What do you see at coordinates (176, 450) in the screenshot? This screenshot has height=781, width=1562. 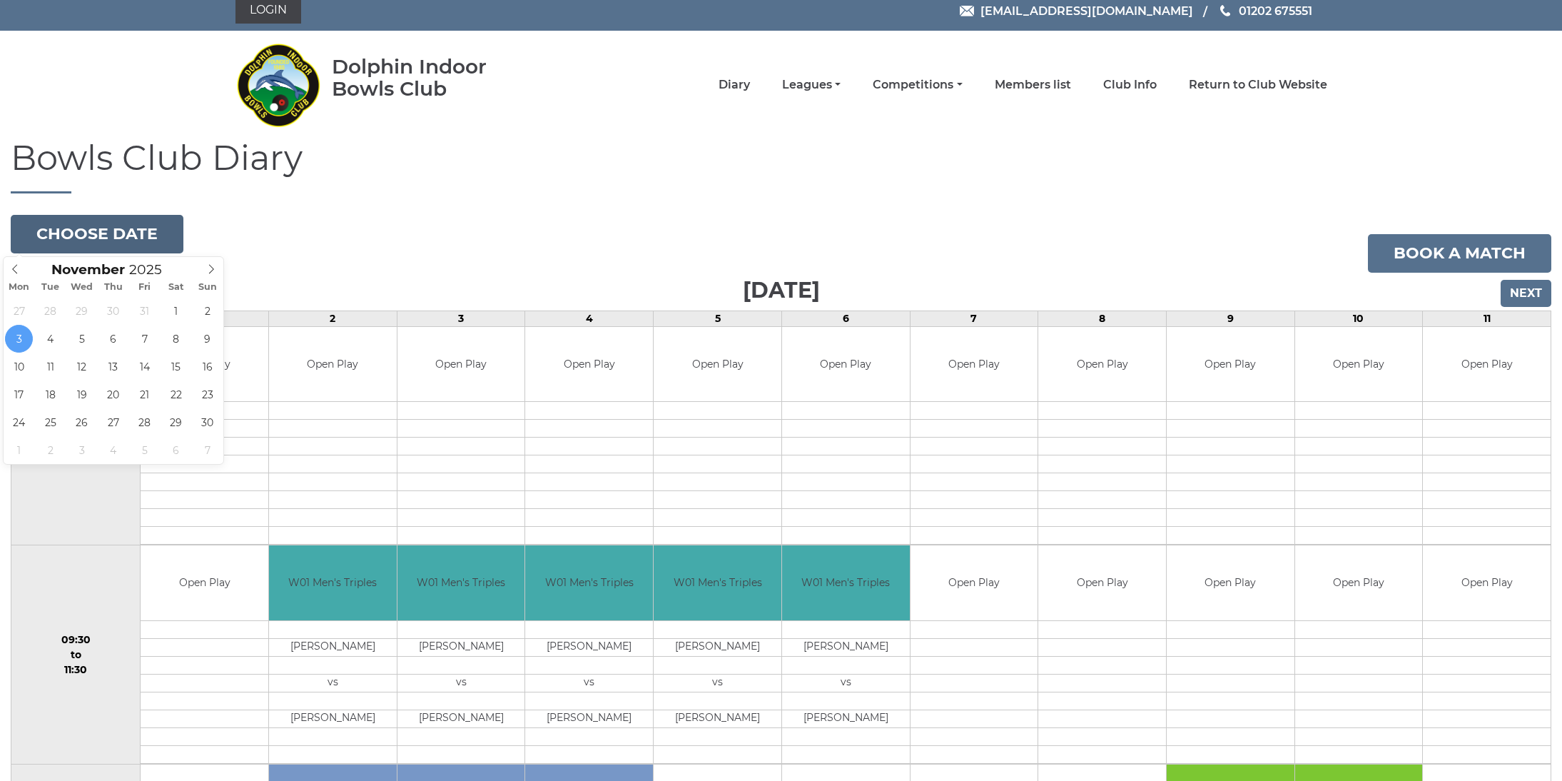 I see `span: December 6, 2025` at bounding box center [176, 450].